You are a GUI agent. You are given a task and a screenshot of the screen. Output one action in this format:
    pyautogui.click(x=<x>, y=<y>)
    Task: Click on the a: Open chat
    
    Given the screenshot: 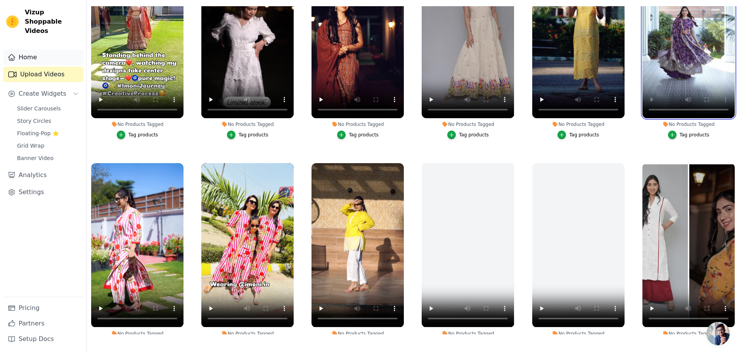 What is the action you would take?
    pyautogui.click(x=718, y=334)
    